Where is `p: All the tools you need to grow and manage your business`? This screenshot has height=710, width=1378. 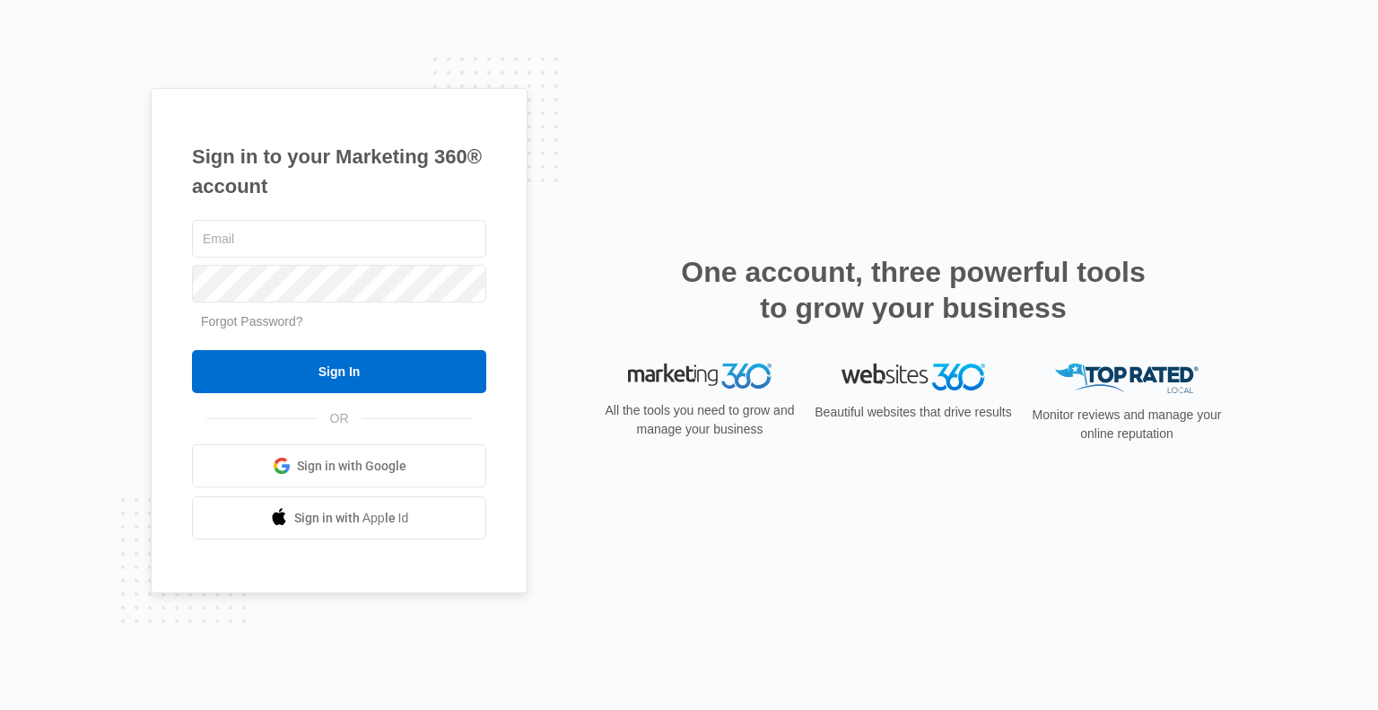 p: All the tools you need to grow and manage your business is located at coordinates (700, 420).